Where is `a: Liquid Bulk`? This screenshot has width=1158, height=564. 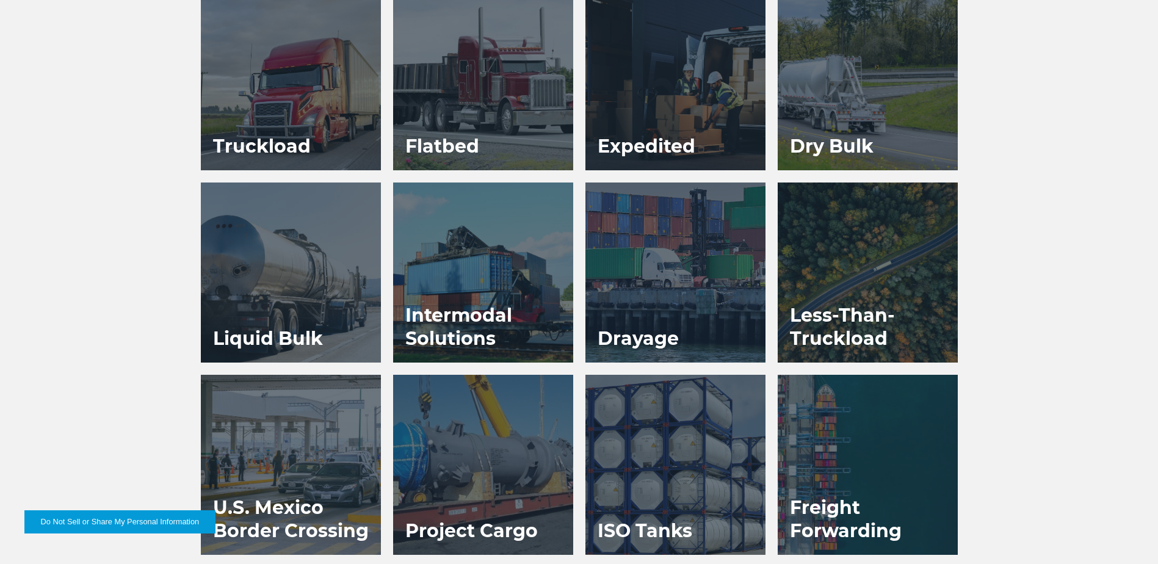 a: Liquid Bulk is located at coordinates (291, 272).